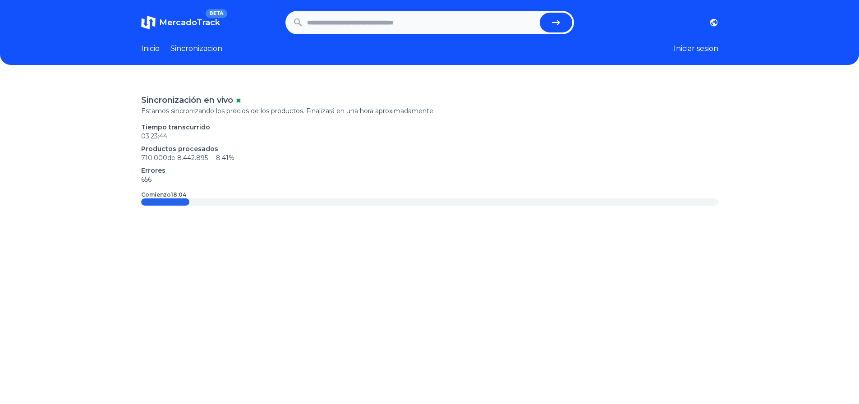 The image size is (859, 404). Describe the element at coordinates (196, 49) in the screenshot. I see `a: Sincronizacion` at that location.